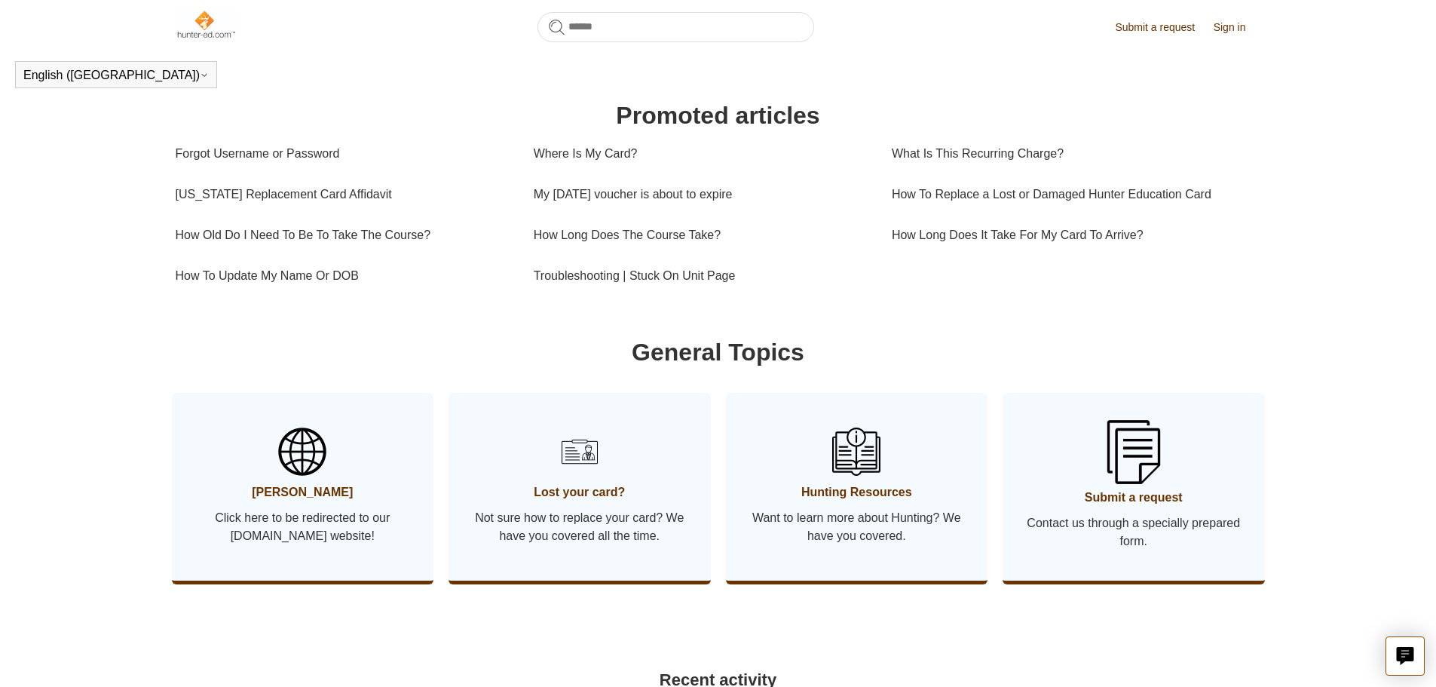 The width and height of the screenshot is (1436, 687). Describe the element at coordinates (857, 492) in the screenshot. I see `span: Hunting Resources` at that location.